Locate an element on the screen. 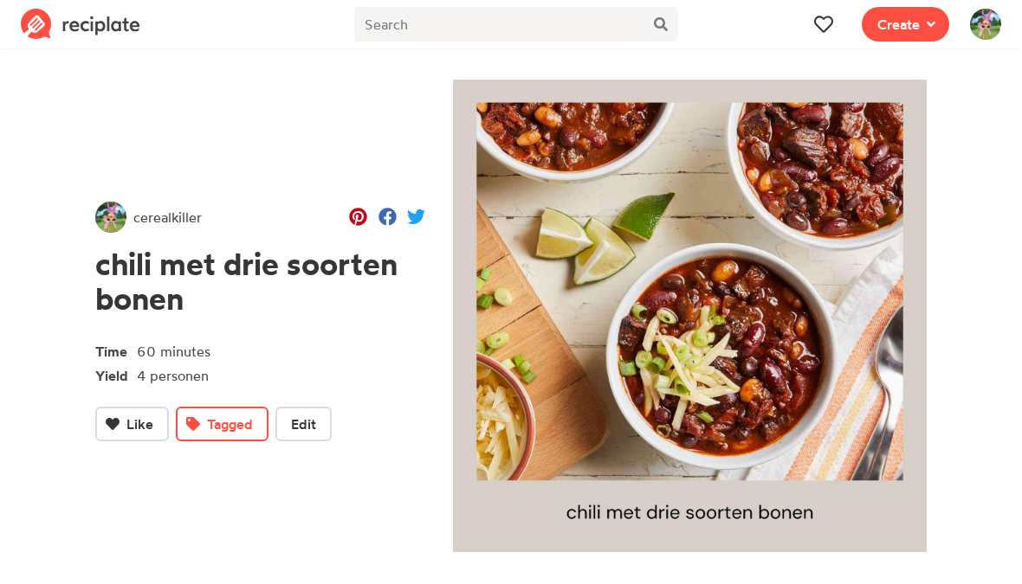 This screenshot has height=584, width=1022. span: 4 personen is located at coordinates (172, 376).